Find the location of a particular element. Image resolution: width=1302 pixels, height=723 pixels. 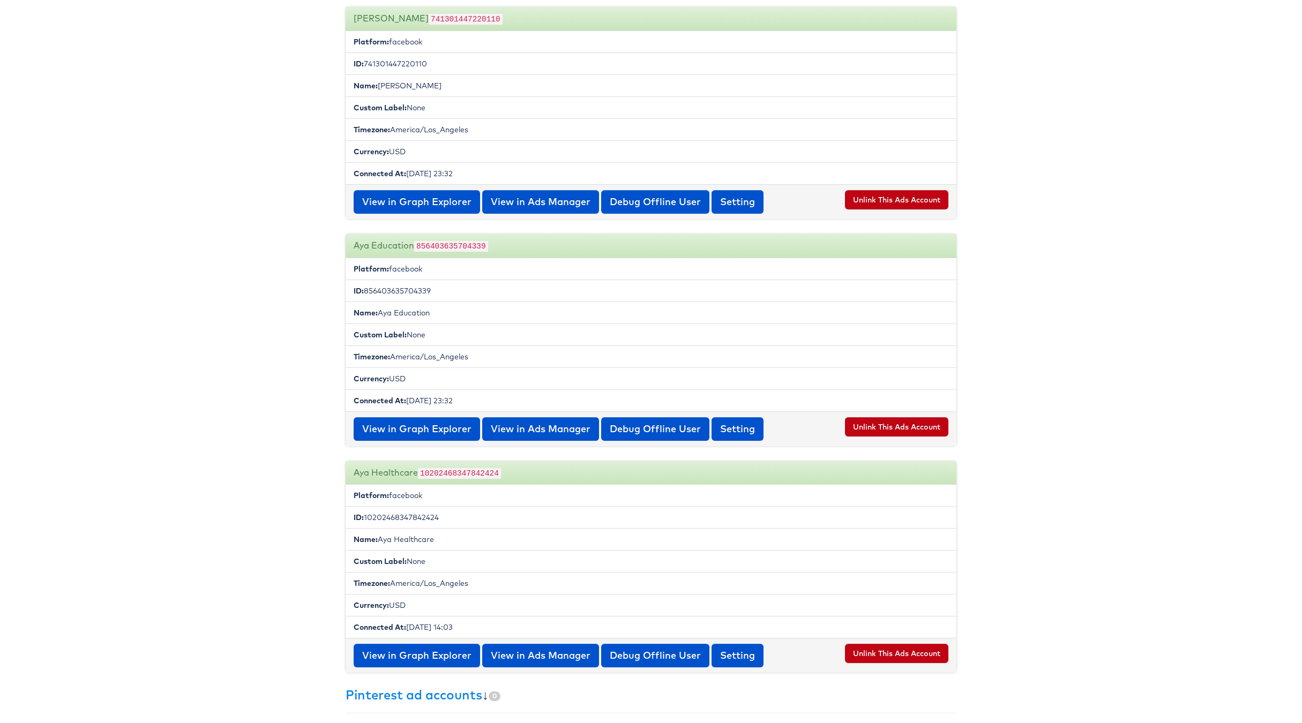

li: Aya Healthcare is located at coordinates (651, 540).